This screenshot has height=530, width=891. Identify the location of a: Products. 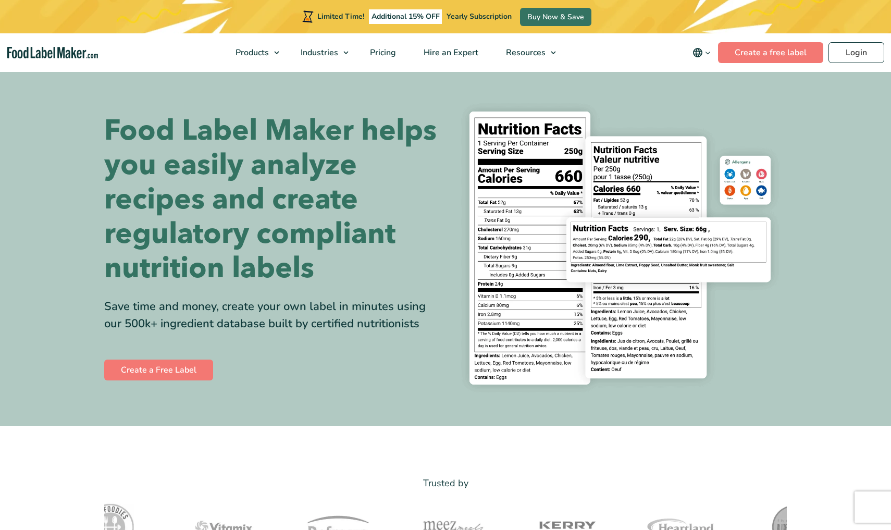
(253, 53).